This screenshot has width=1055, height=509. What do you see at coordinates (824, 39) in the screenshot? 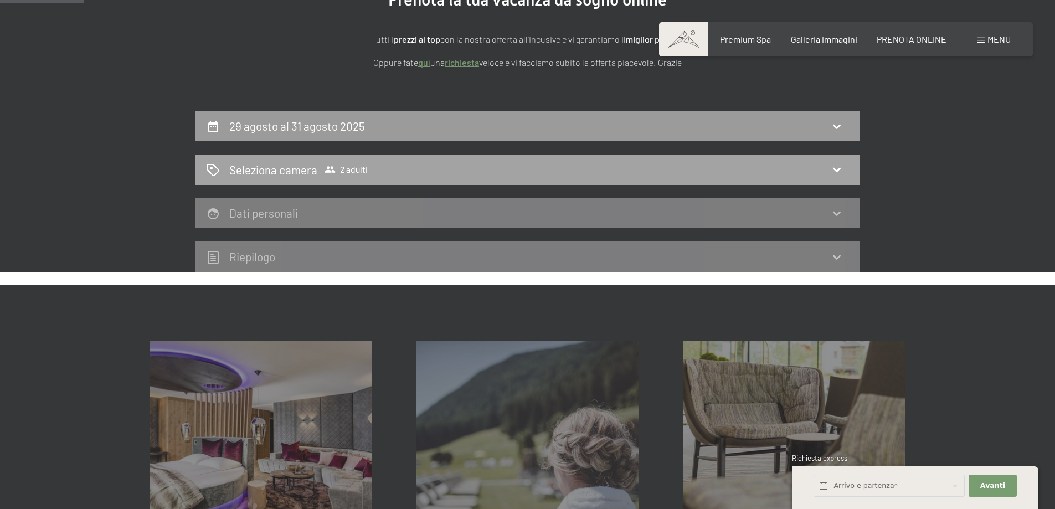
I see `span: Galleria immagini` at bounding box center [824, 39].